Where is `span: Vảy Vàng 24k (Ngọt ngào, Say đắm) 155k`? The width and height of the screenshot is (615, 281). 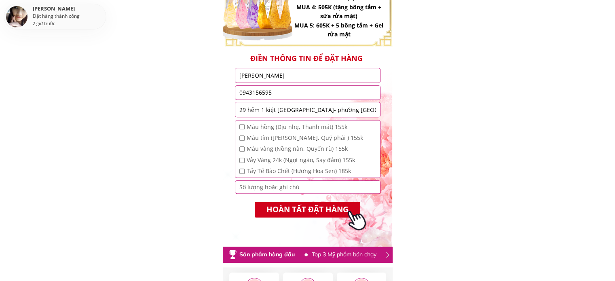 span: Vảy Vàng 24k (Ngọt ngào, Say đắm) 155k is located at coordinates (305, 160).